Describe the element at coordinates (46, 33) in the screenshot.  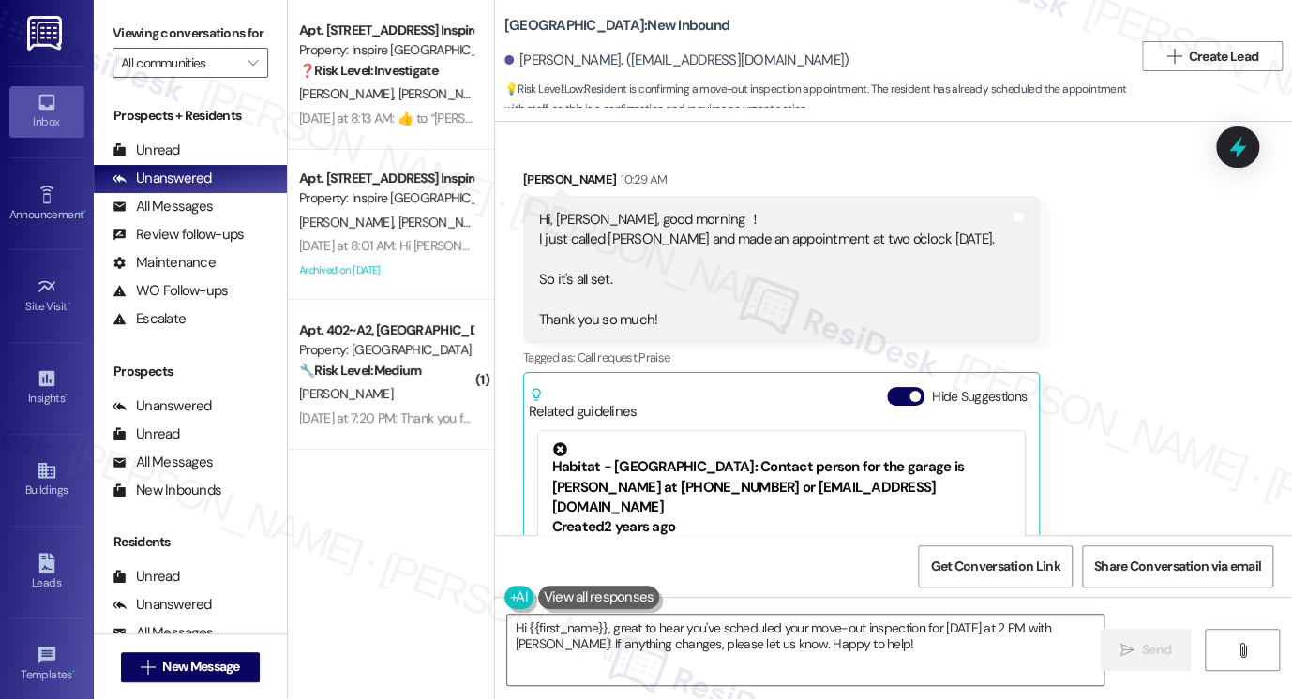
I see `img: ResiDesk Logo` at that location.